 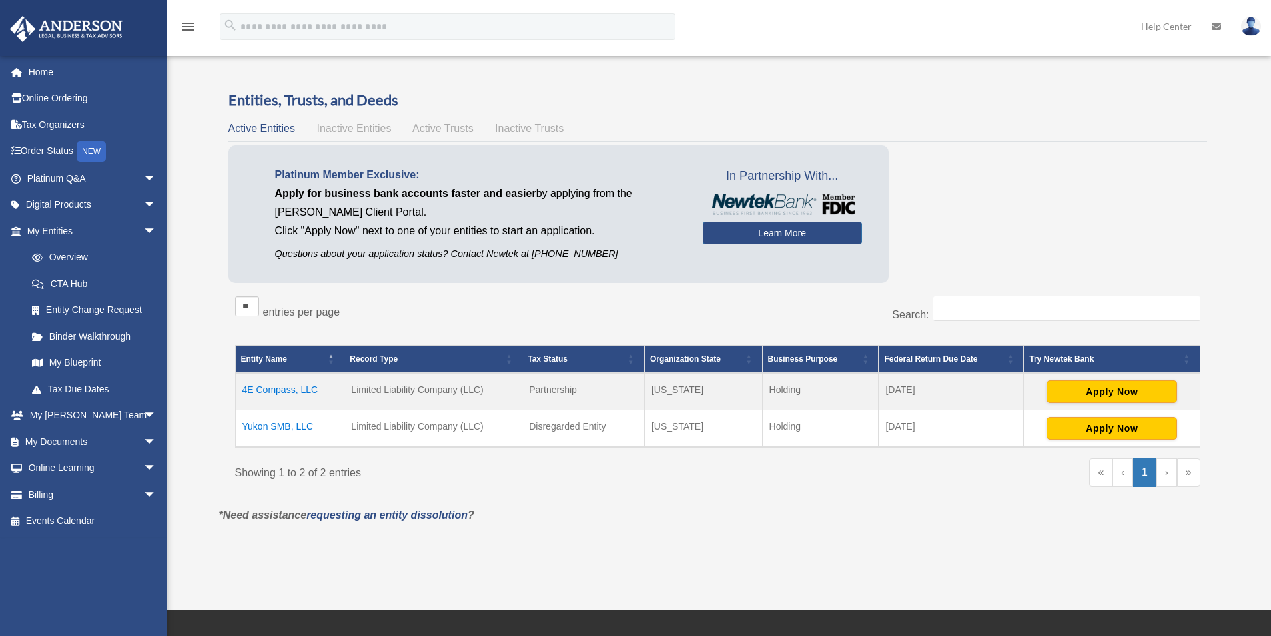 I want to click on span: Inactive Entities, so click(x=354, y=128).